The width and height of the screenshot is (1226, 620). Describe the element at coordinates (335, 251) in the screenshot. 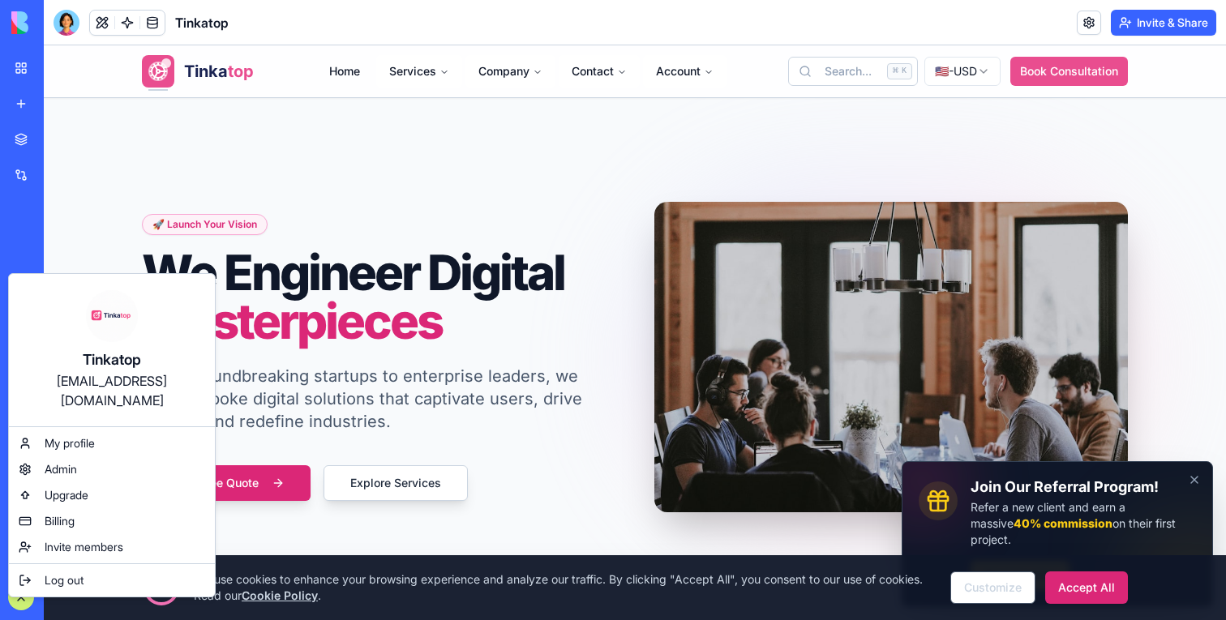

I see `h1: We Engineer Digital` at that location.